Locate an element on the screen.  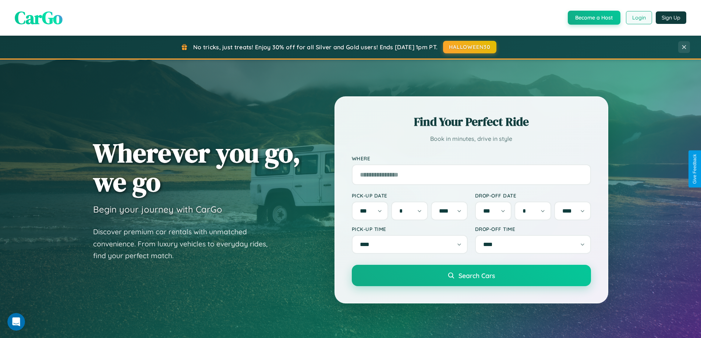
label: Pick-up Date is located at coordinates (410, 195).